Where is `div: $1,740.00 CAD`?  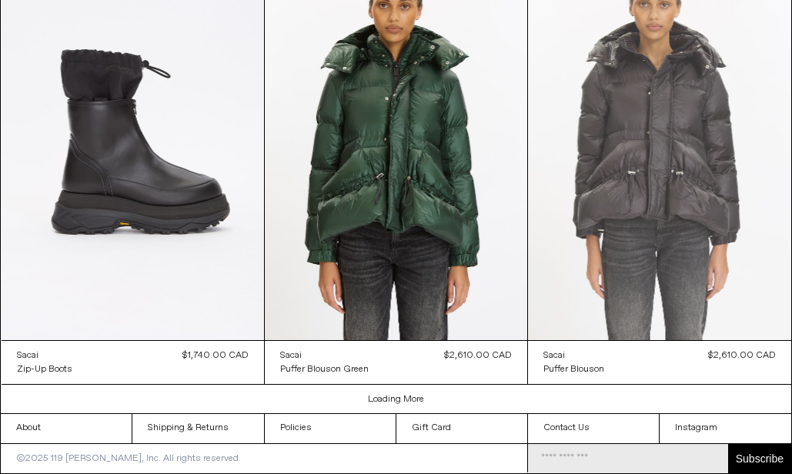
div: $1,740.00 CAD is located at coordinates (216, 356).